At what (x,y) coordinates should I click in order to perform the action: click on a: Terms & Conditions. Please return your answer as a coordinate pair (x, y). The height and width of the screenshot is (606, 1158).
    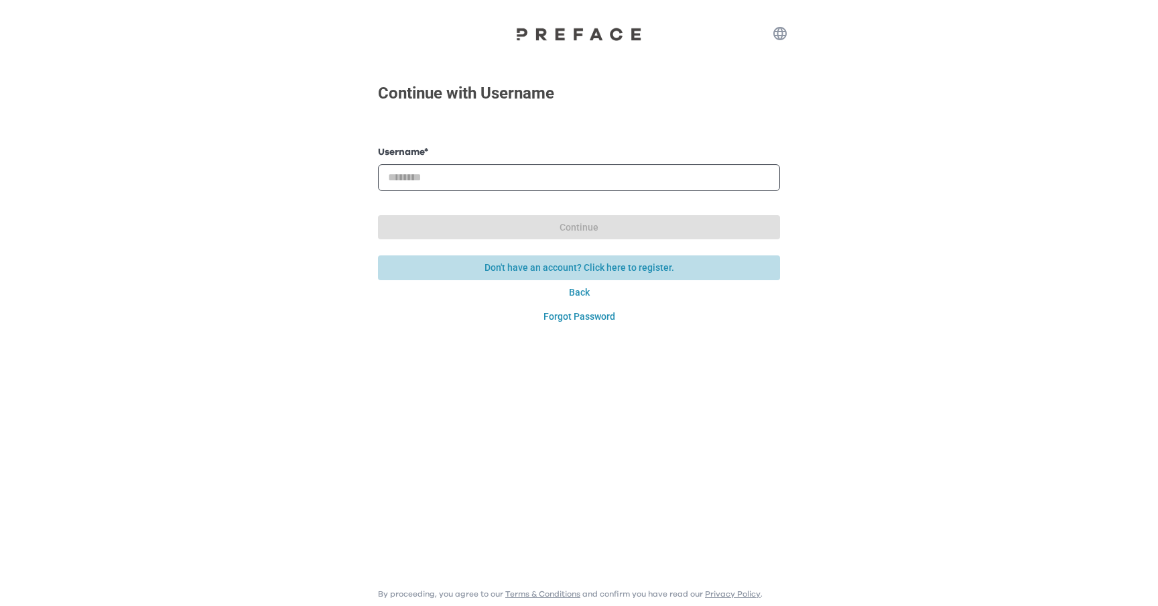
    Looking at the image, I should click on (543, 594).